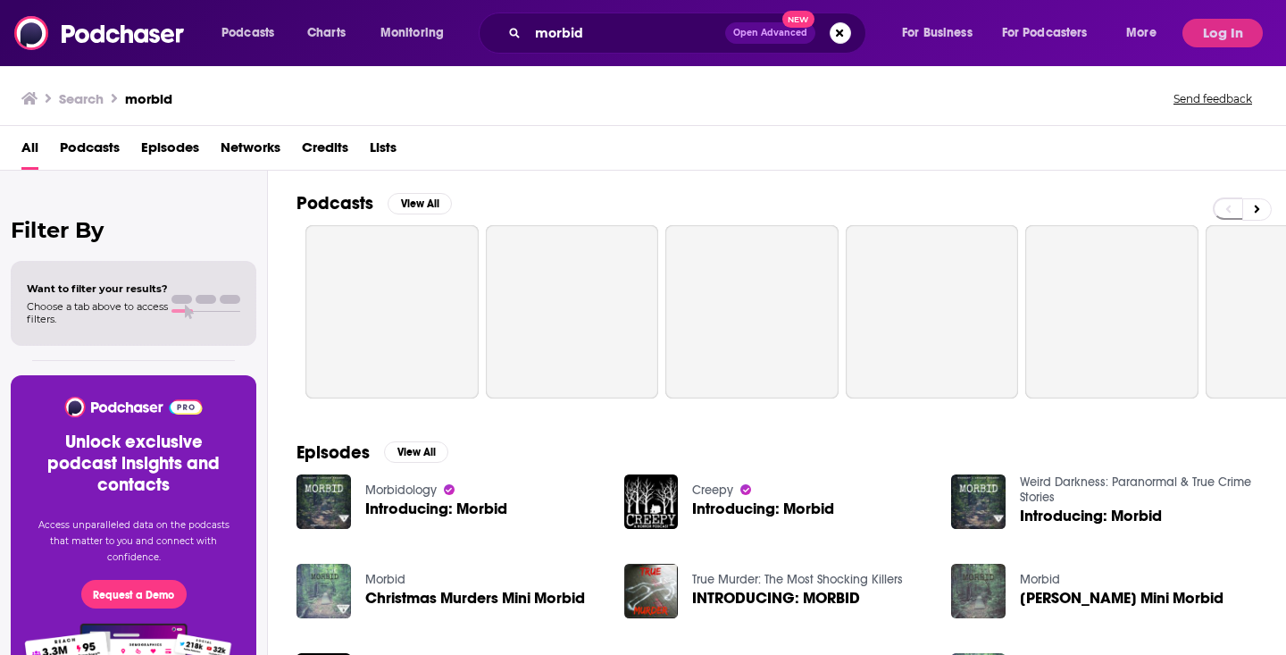  What do you see at coordinates (133, 230) in the screenshot?
I see `h2: Filter By` at bounding box center [133, 230].